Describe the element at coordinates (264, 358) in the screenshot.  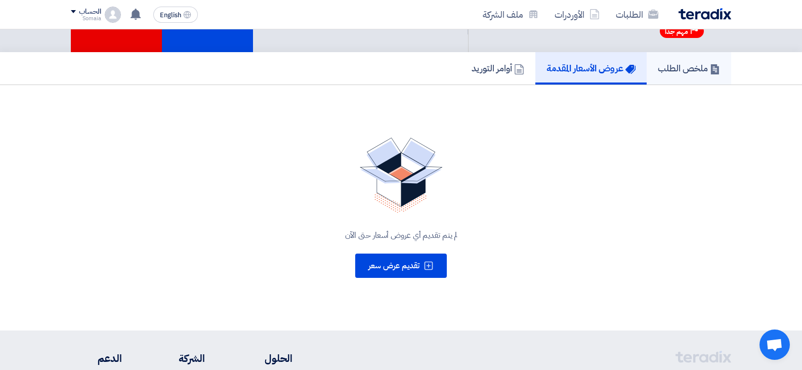
I see `li: الحلول` at that location.